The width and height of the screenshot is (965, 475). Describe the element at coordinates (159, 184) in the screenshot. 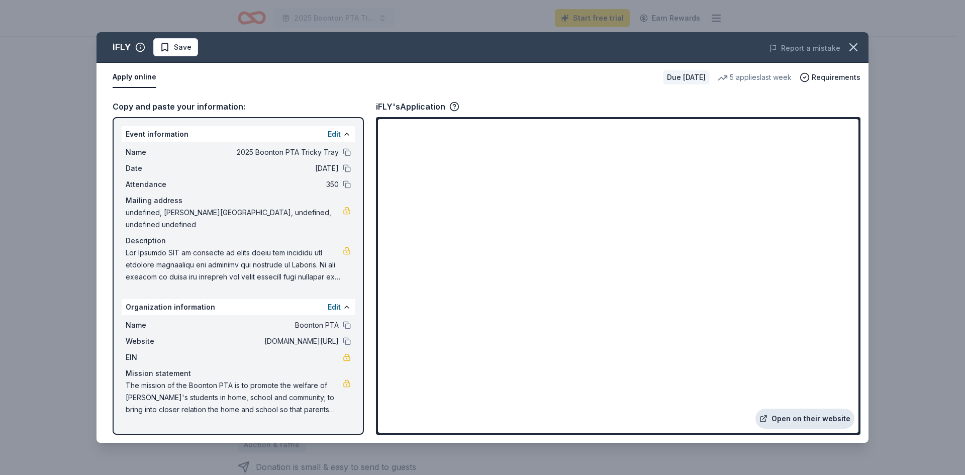

I see `span: Attendance` at that location.